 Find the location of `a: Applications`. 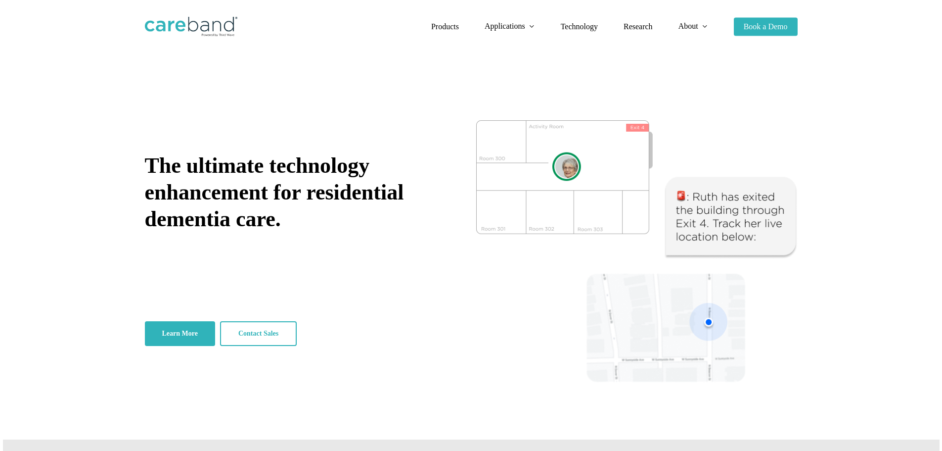

a: Applications is located at coordinates (510, 26).